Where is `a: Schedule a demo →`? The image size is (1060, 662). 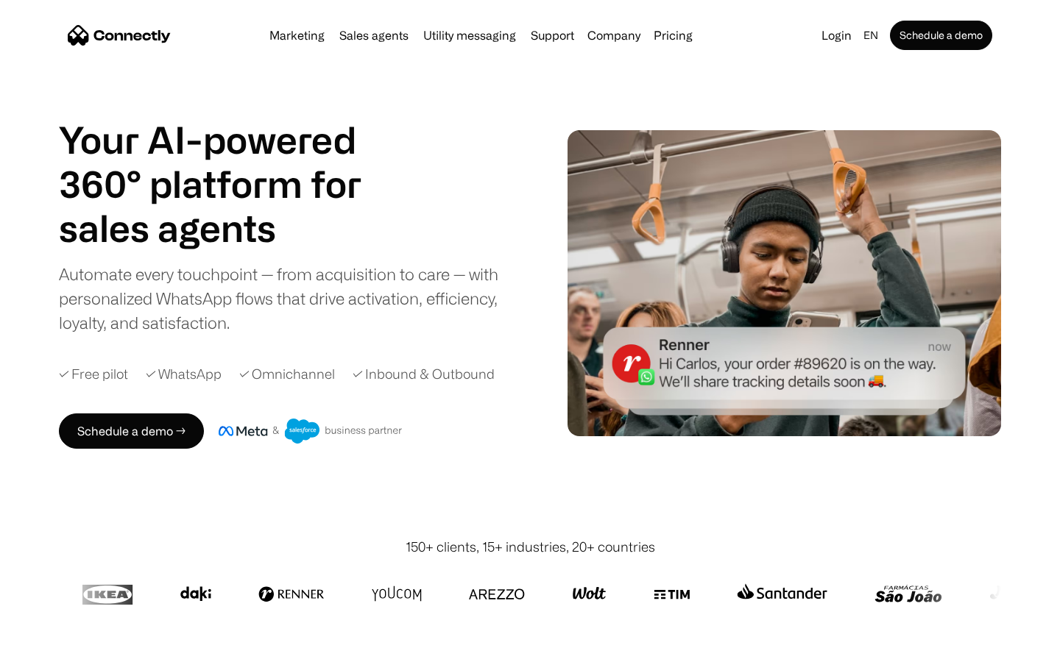
a: Schedule a demo → is located at coordinates (131, 431).